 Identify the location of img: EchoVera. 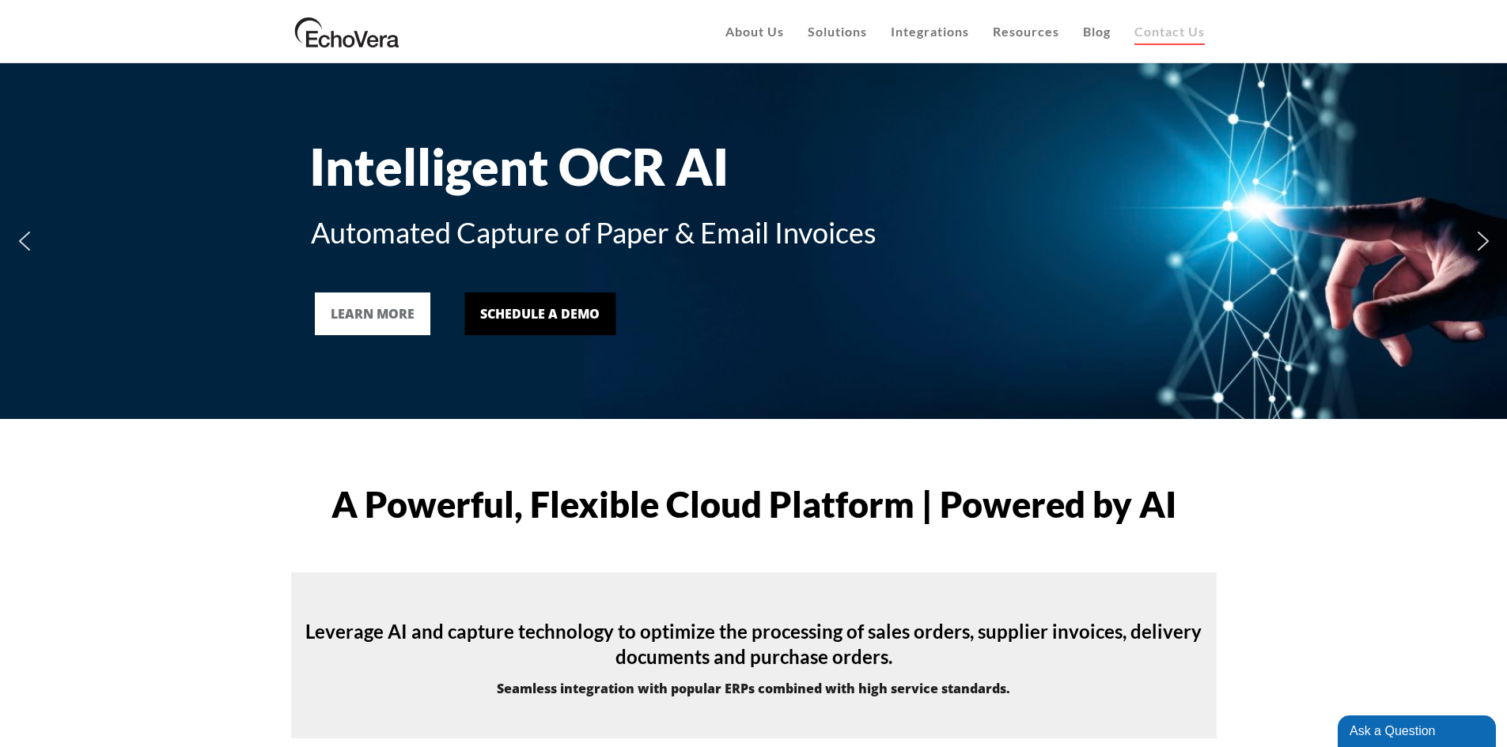
(347, 32).